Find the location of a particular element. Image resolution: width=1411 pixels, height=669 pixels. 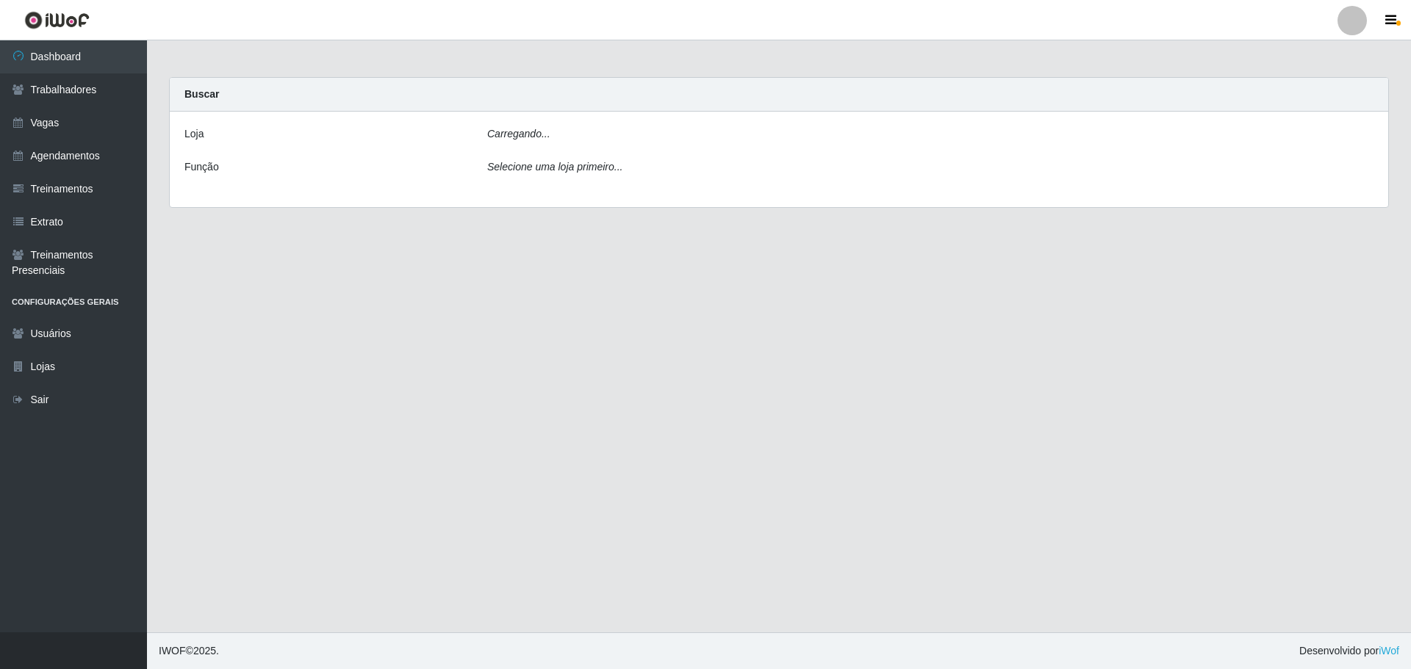

a: iWof is located at coordinates (1389, 651).